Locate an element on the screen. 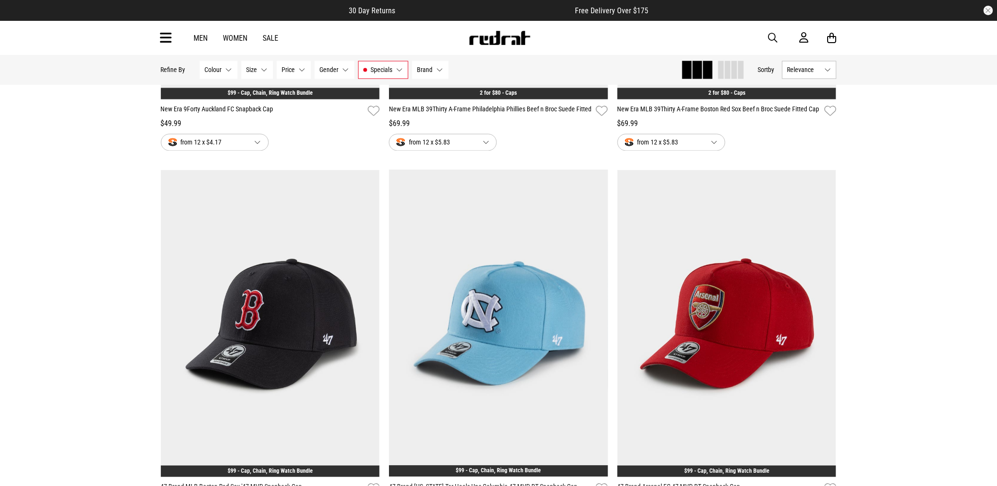  a: New Era MLB 39Thirty A-Frame Philadelphia Phillies Beef n Broc Suede Fitted is located at coordinates (491, 111).